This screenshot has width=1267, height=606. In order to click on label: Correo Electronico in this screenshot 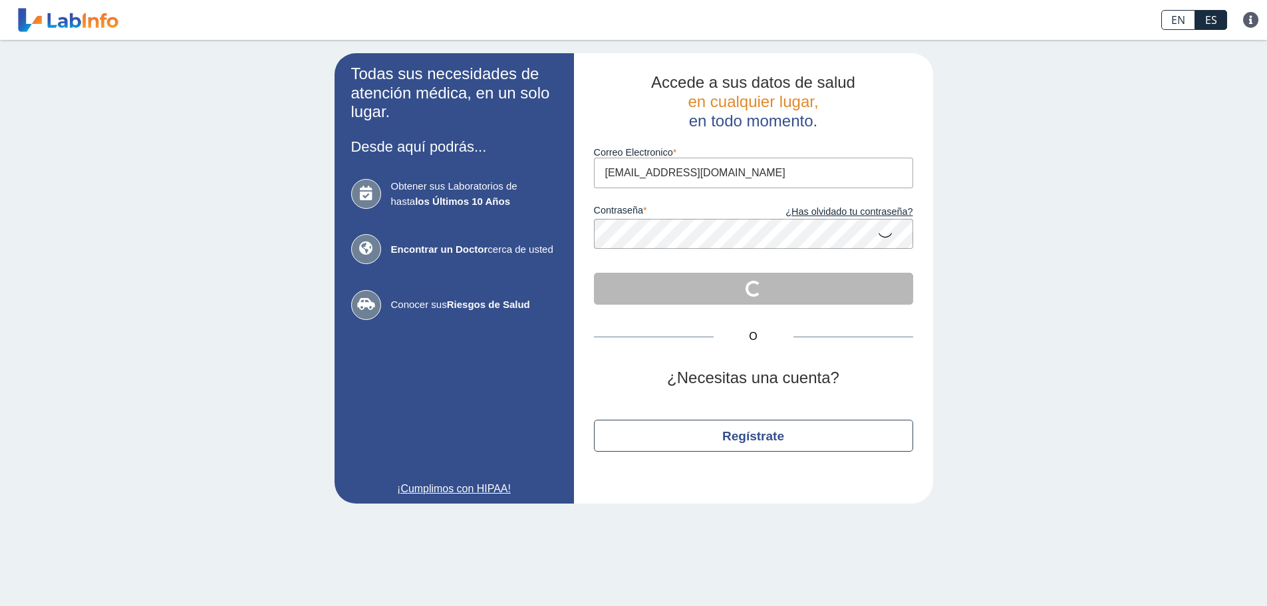, I will do `click(754, 152)`.